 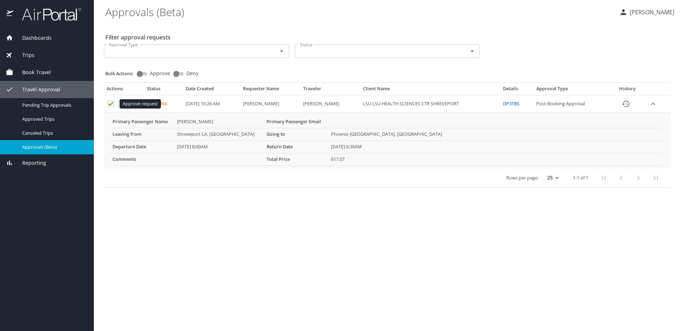 I want to click on th: Leaving from, so click(x=142, y=134).